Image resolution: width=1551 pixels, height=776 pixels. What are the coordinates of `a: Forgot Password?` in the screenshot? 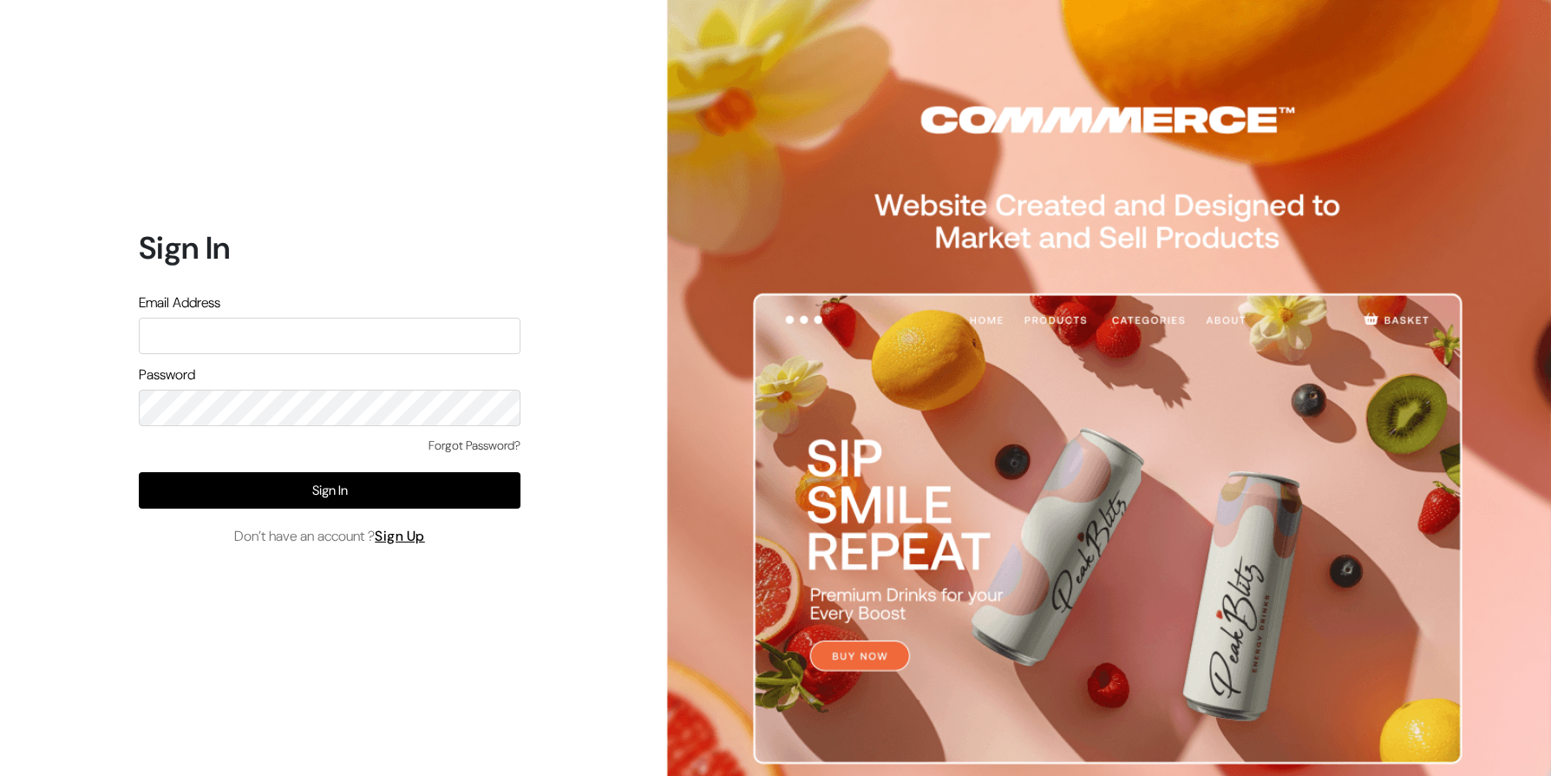 It's located at (475, 445).